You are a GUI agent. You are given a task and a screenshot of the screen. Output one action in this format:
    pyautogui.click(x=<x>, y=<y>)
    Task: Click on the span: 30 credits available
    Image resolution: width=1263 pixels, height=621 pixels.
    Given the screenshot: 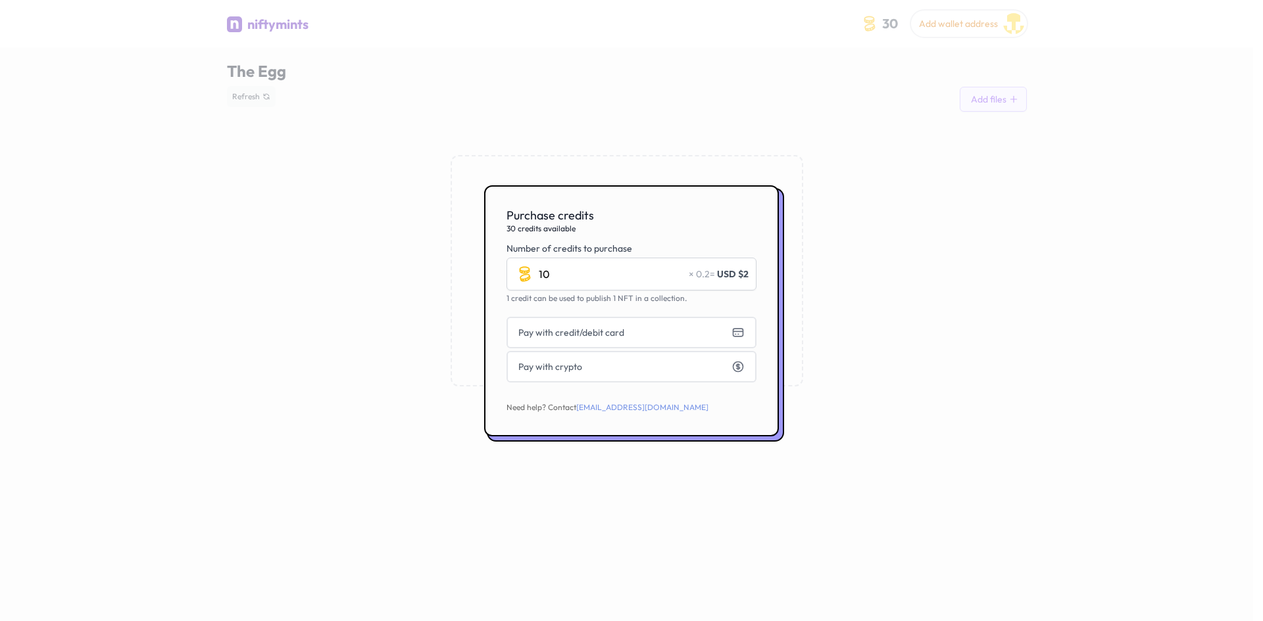 What is the action you would take?
    pyautogui.click(x=631, y=229)
    